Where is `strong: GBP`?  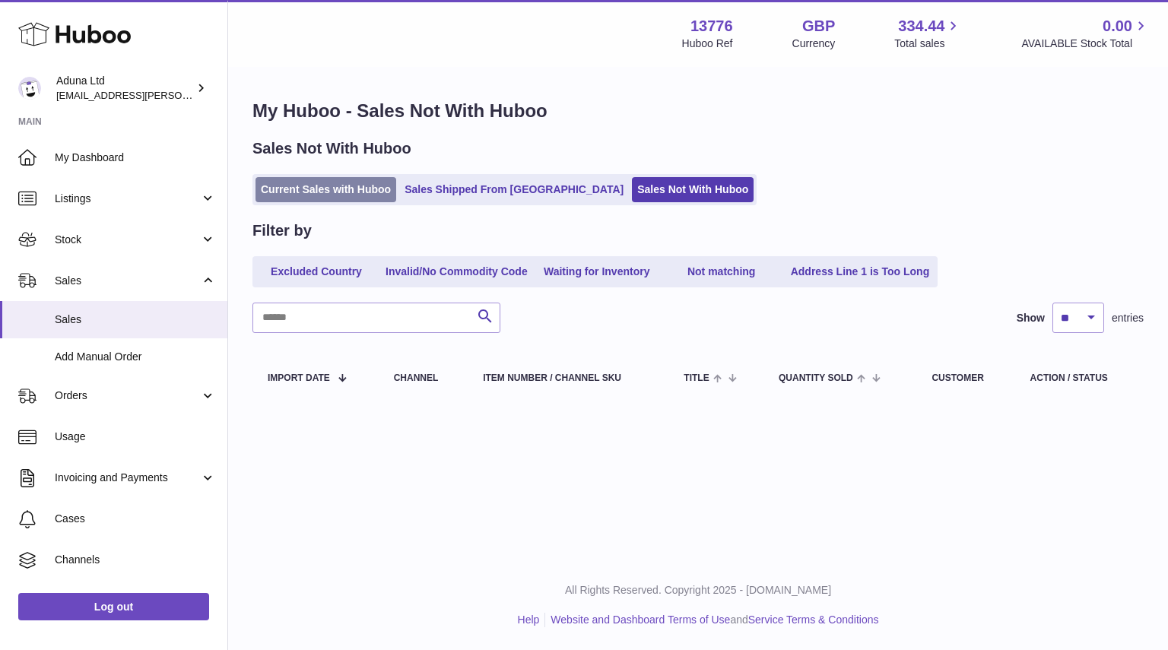
strong: GBP is located at coordinates (818, 26).